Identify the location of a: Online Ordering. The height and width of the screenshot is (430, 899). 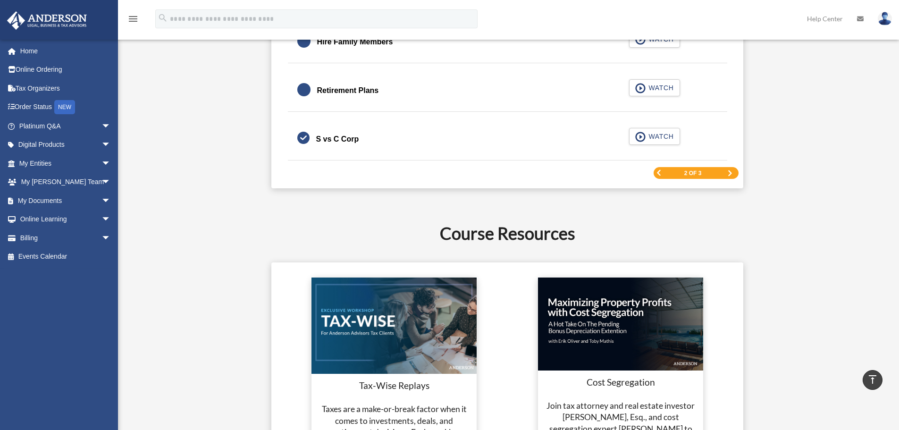
(66, 70).